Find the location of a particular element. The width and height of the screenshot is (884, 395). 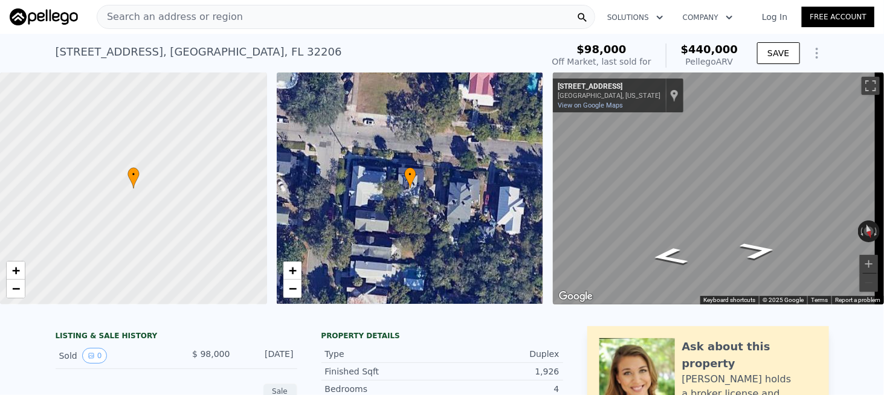

a: Free Account is located at coordinates (838, 17).